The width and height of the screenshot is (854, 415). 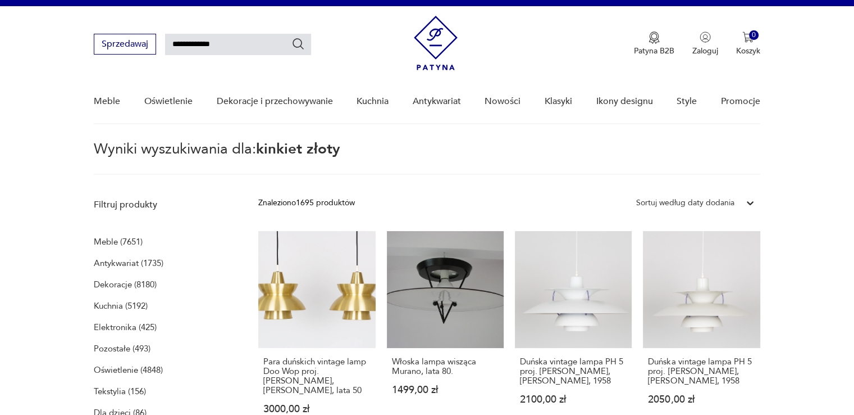 I want to click on a: Sprzedawaj, so click(x=125, y=45).